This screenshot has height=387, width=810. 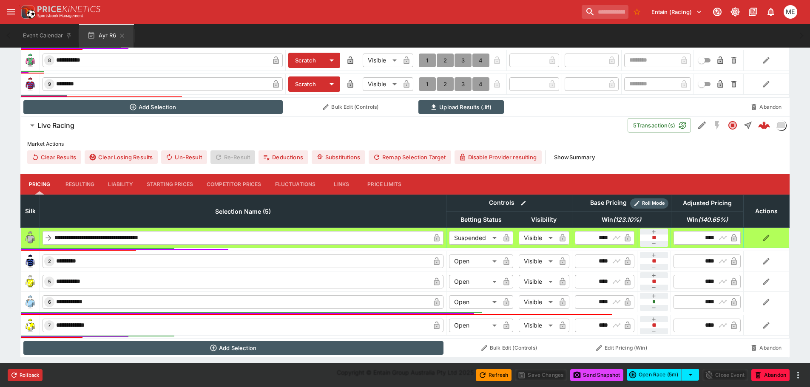 I want to click on button: Starting Prices, so click(x=170, y=185).